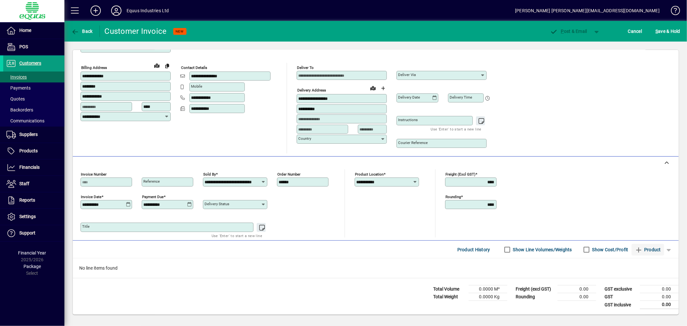 This screenshot has height=326, width=687. I want to click on a: Financials, so click(34, 168).